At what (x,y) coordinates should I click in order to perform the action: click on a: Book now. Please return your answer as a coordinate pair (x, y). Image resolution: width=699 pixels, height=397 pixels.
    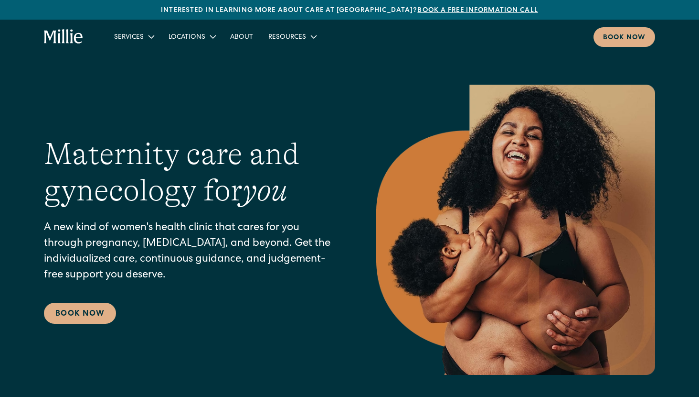
    Looking at the image, I should click on (624, 37).